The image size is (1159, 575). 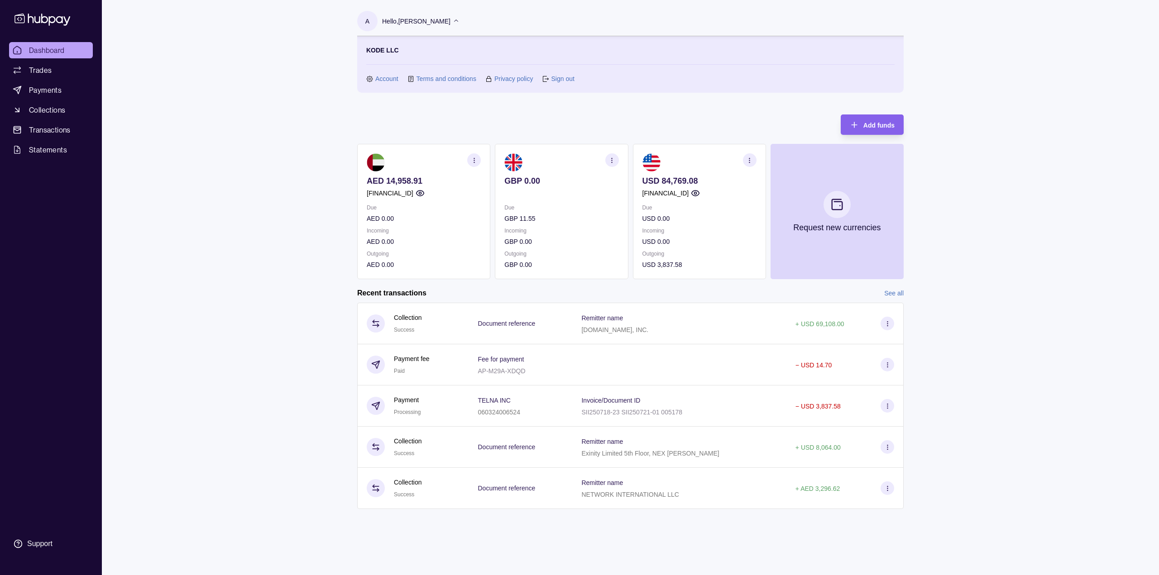 I want to click on p: Invoice/Document ID, so click(x=611, y=401).